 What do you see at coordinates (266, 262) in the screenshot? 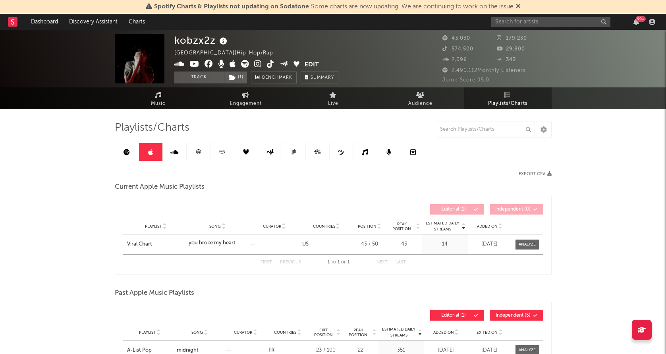
I see `button: First` at bounding box center [266, 262].